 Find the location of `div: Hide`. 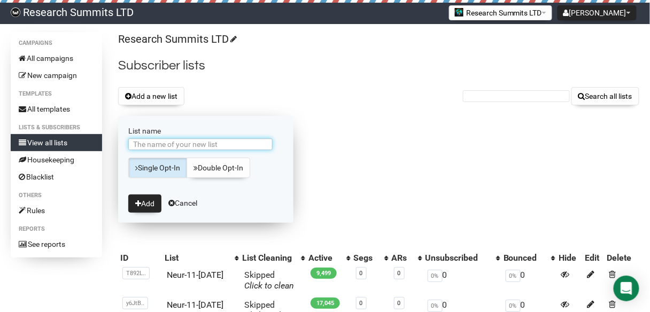

div: Hide is located at coordinates (569, 258).